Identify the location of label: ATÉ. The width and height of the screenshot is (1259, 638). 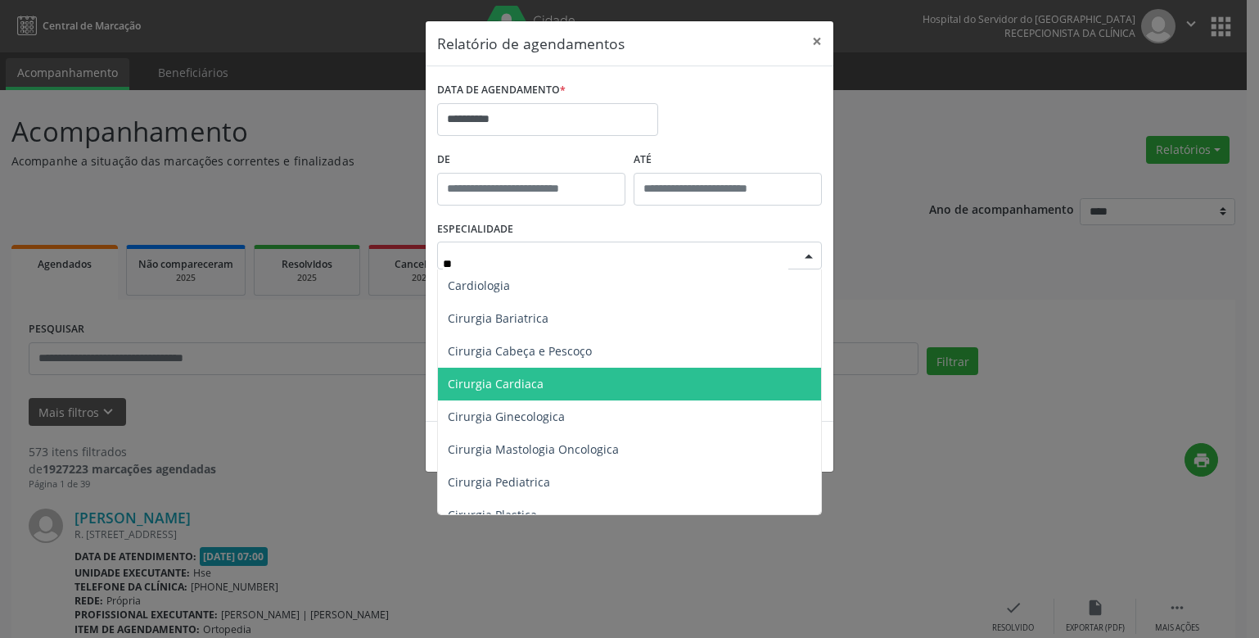
(728, 160).